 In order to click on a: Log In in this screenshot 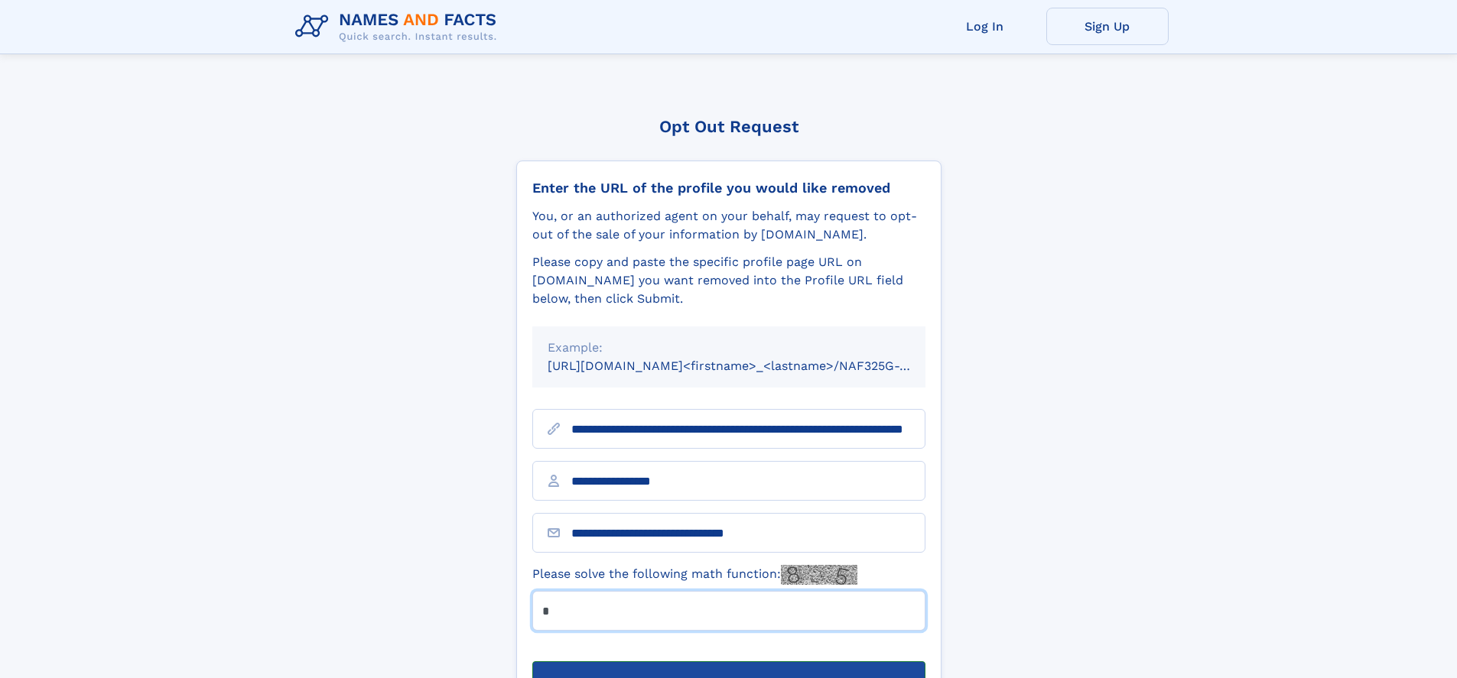, I will do `click(985, 26)`.